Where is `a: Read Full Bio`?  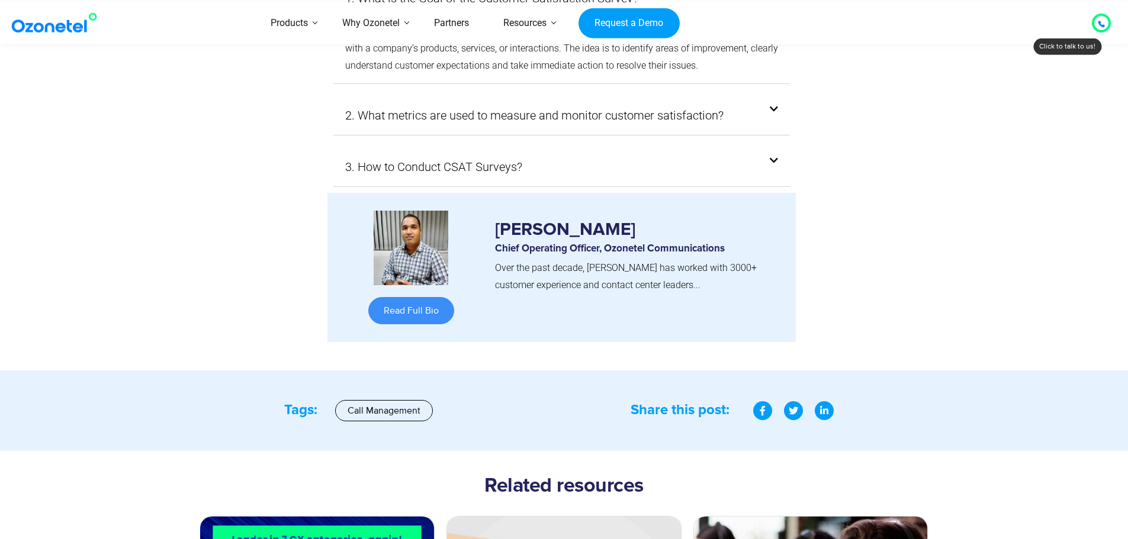 a: Read Full Bio is located at coordinates (411, 311).